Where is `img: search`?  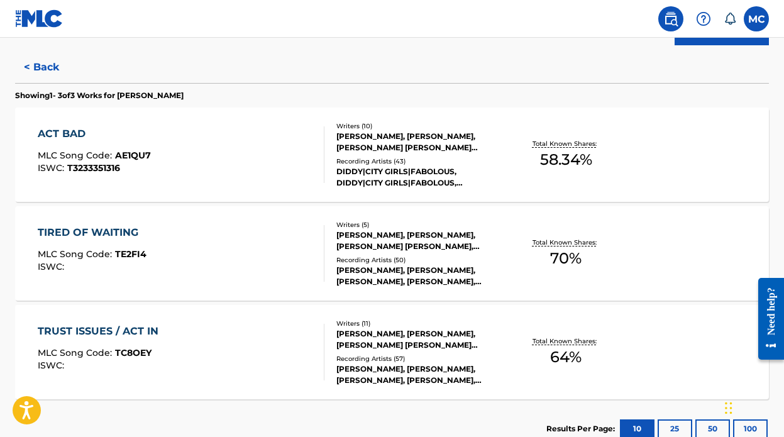
img: search is located at coordinates (671, 19).